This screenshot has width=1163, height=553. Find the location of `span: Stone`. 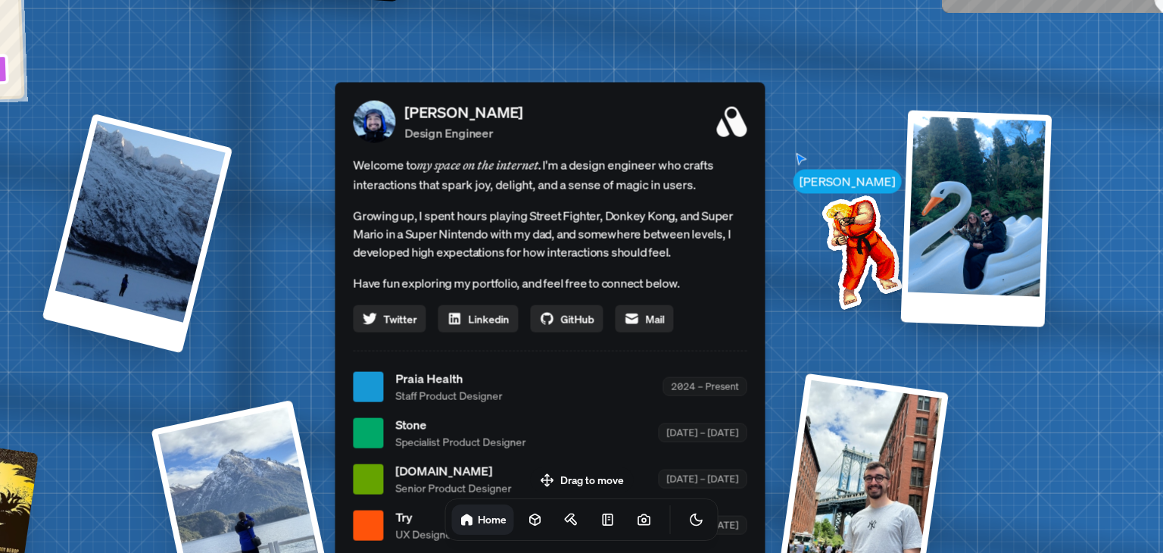

span: Stone is located at coordinates (461, 425).